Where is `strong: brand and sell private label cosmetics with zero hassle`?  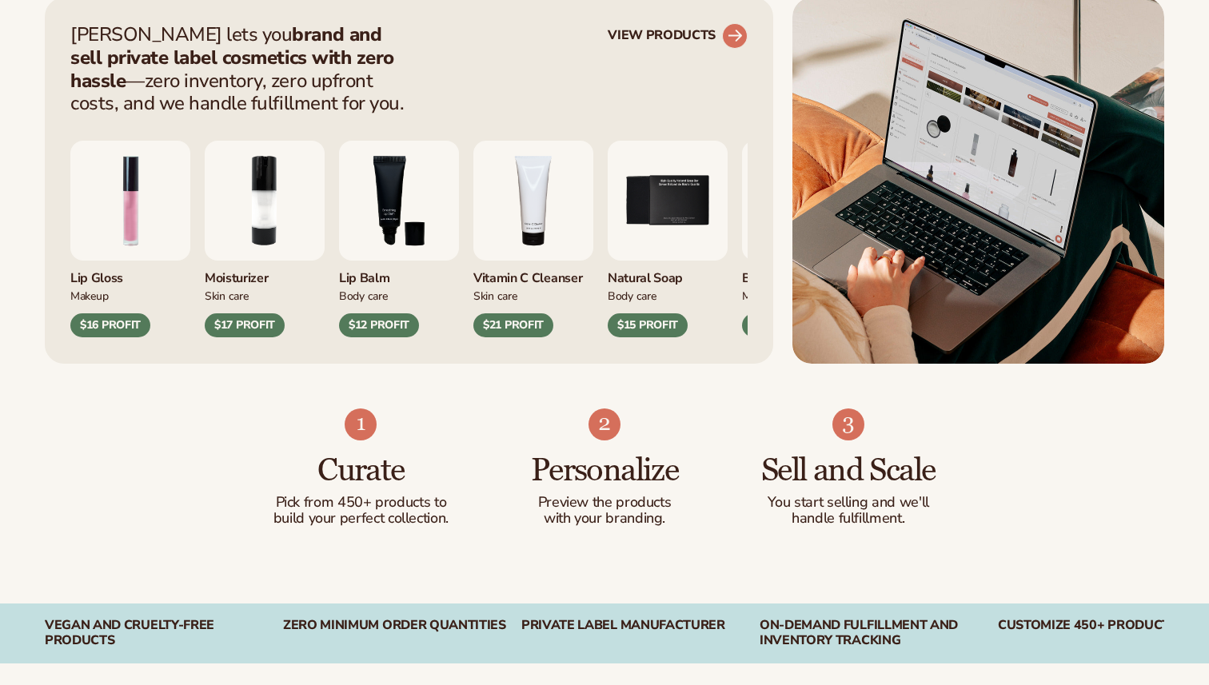 strong: brand and sell private label cosmetics with zero hassle is located at coordinates (232, 58).